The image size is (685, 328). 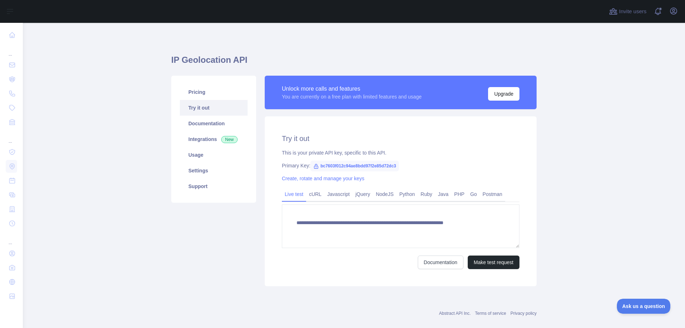 I want to click on div: This is your private API key, specific to this API., so click(x=401, y=153).